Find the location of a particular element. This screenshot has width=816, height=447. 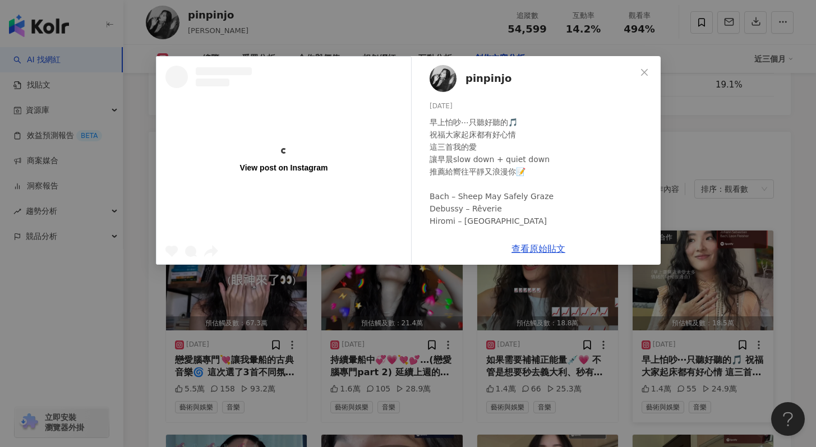

button: Close is located at coordinates (644, 72).